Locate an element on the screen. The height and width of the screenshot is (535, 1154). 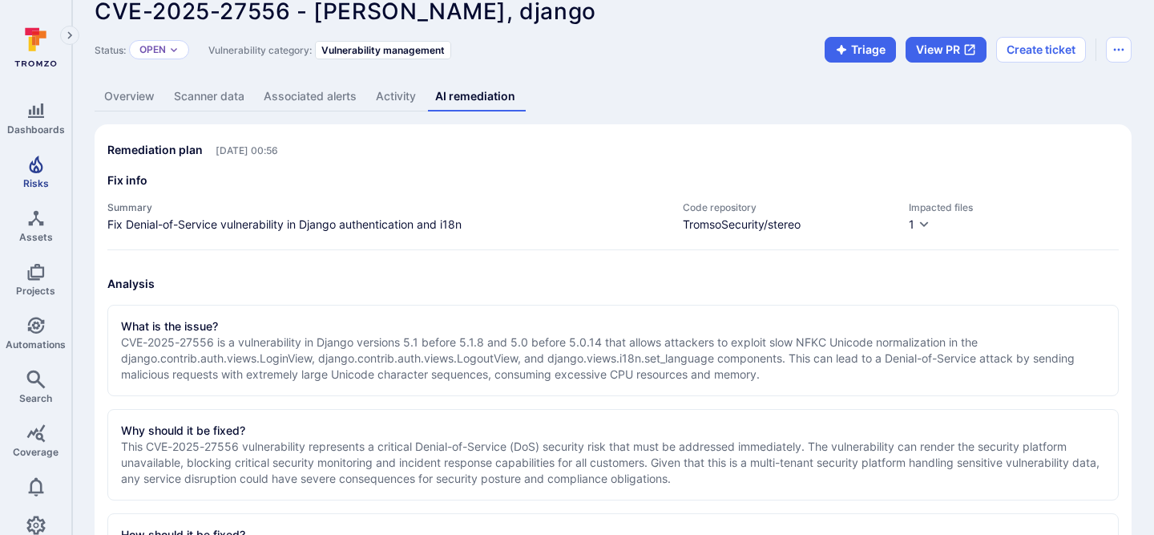
p: CVE-2025-27556 is a vulnerability in Django versions 5.1 before 5.1.8 and 5.0 before 5.0.14 that ... is located at coordinates (613, 358).